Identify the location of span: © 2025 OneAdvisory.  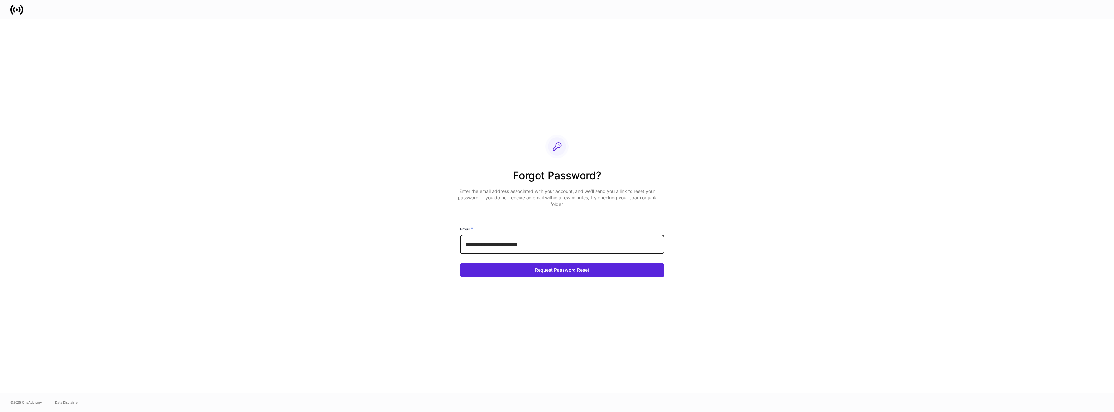
(26, 402).